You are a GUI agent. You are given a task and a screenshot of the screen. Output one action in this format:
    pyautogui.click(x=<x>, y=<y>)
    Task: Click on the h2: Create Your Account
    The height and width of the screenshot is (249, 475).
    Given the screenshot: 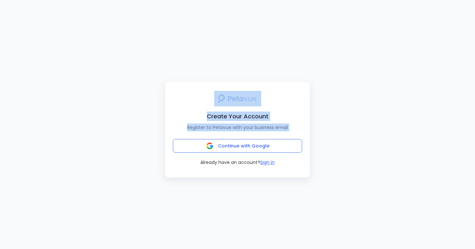 What is the action you would take?
    pyautogui.click(x=238, y=116)
    